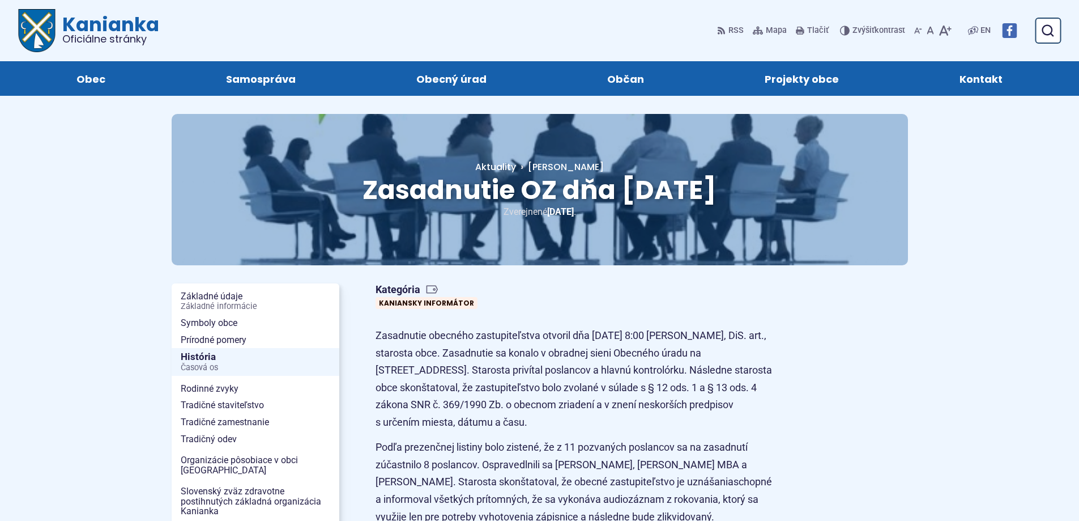  I want to click on span: Občan, so click(625, 78).